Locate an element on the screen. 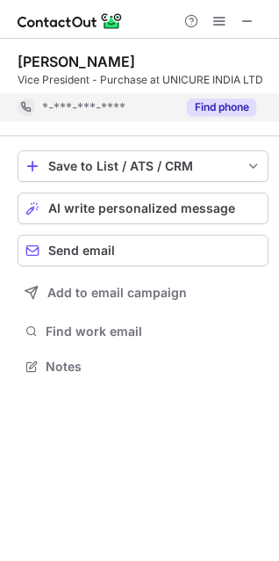 The width and height of the screenshot is (279, 561). span: Notes is located at coordinates (154, 366).